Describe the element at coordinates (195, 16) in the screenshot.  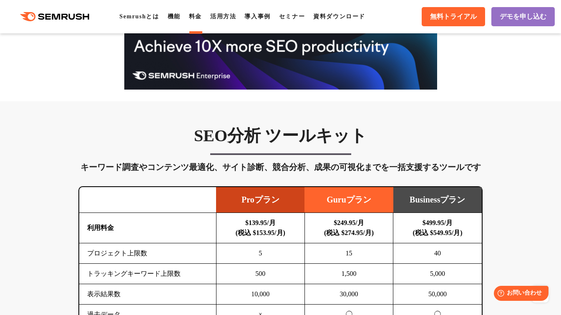
I see `a: 料金` at that location.